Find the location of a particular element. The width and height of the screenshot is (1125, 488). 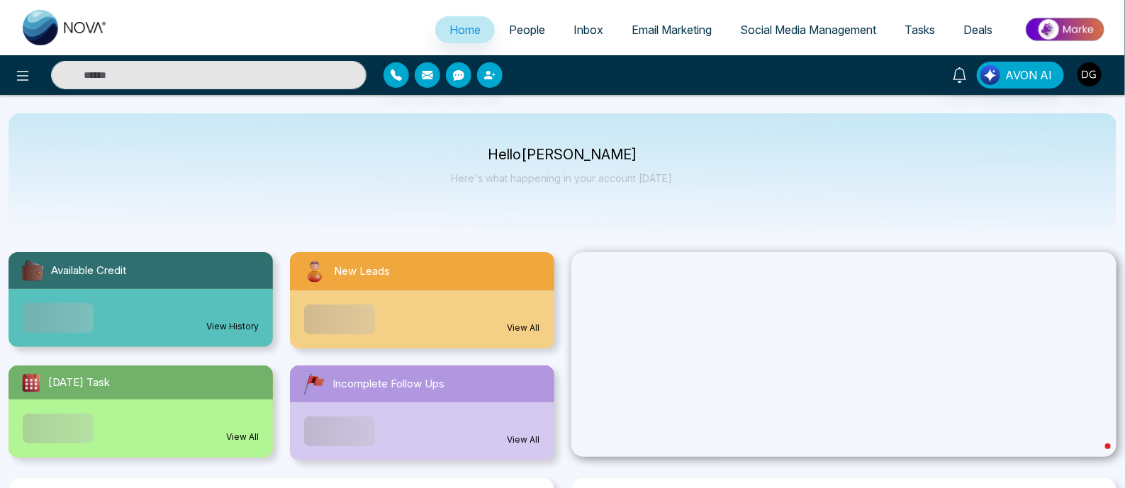

span: Home is located at coordinates (465, 30).